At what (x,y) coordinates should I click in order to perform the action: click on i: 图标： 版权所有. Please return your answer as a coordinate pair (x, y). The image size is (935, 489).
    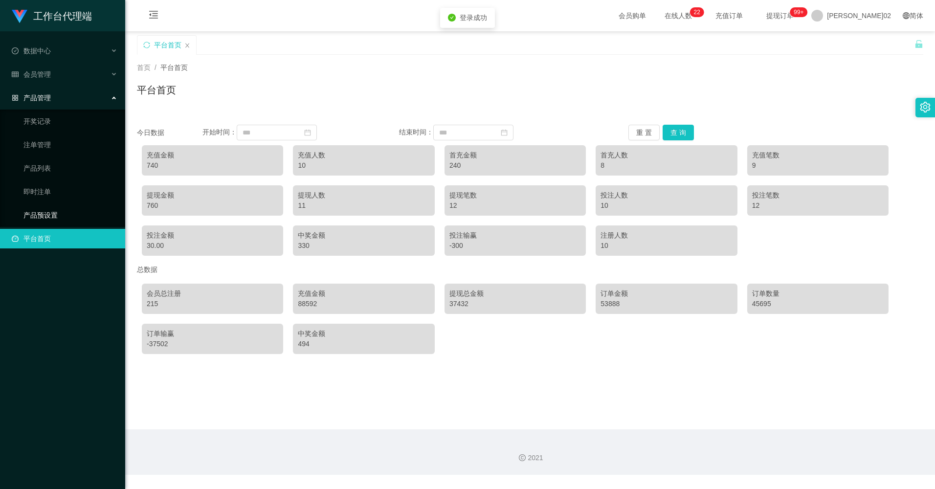
    Looking at the image, I should click on (522, 458).